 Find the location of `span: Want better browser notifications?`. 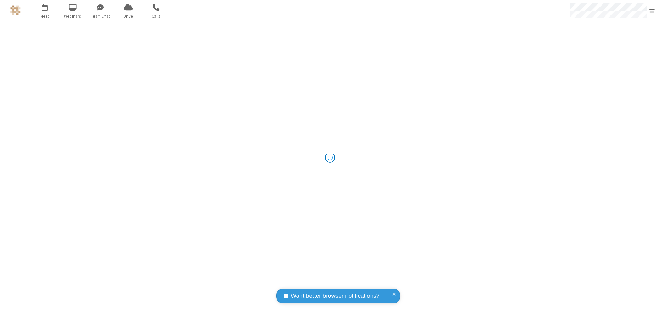

span: Want better browser notifications? is located at coordinates (335, 296).